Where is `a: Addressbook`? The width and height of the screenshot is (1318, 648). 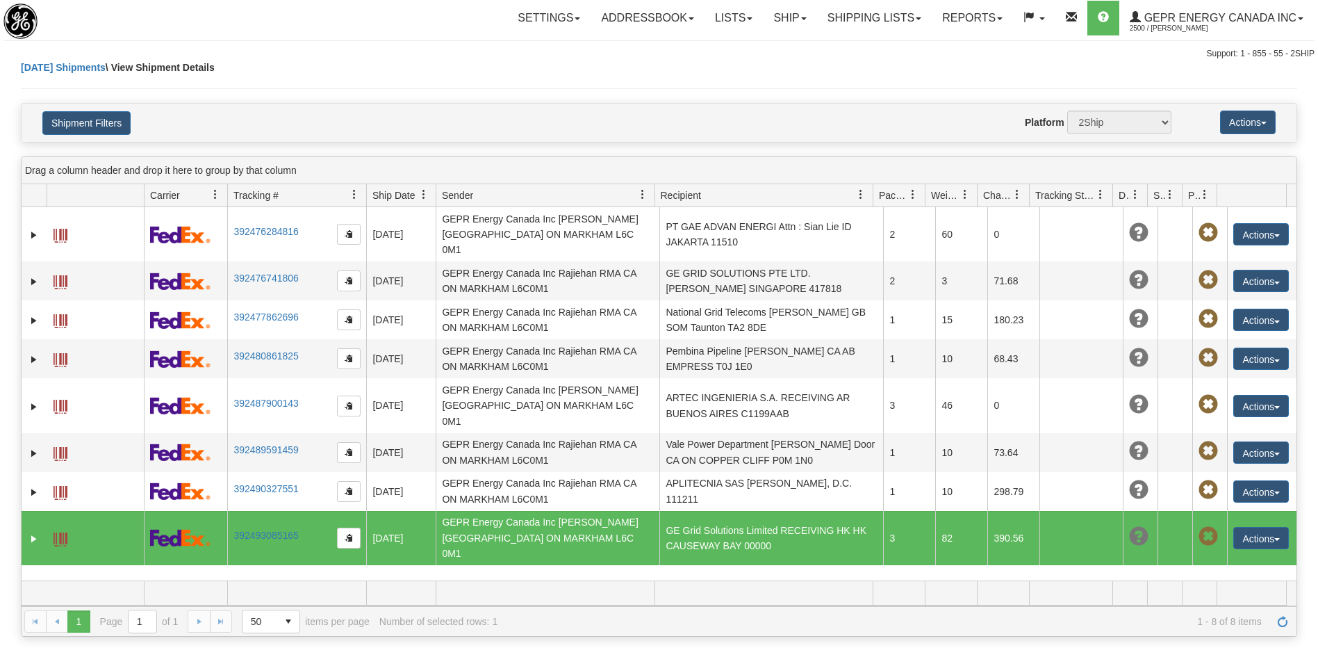 a: Addressbook is located at coordinates (648, 18).